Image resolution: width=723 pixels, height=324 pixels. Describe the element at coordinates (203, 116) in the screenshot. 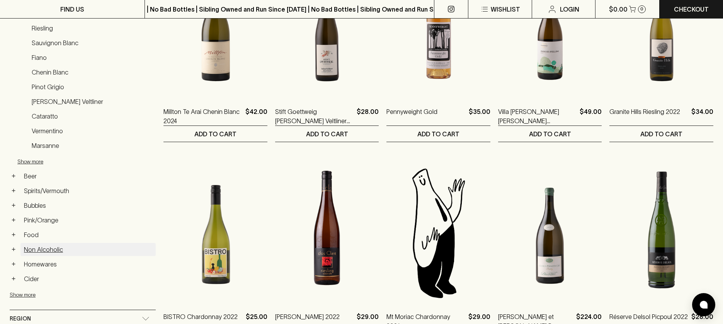

I see `a: Millton Te Arai Chenin Blanc 2024` at that location.